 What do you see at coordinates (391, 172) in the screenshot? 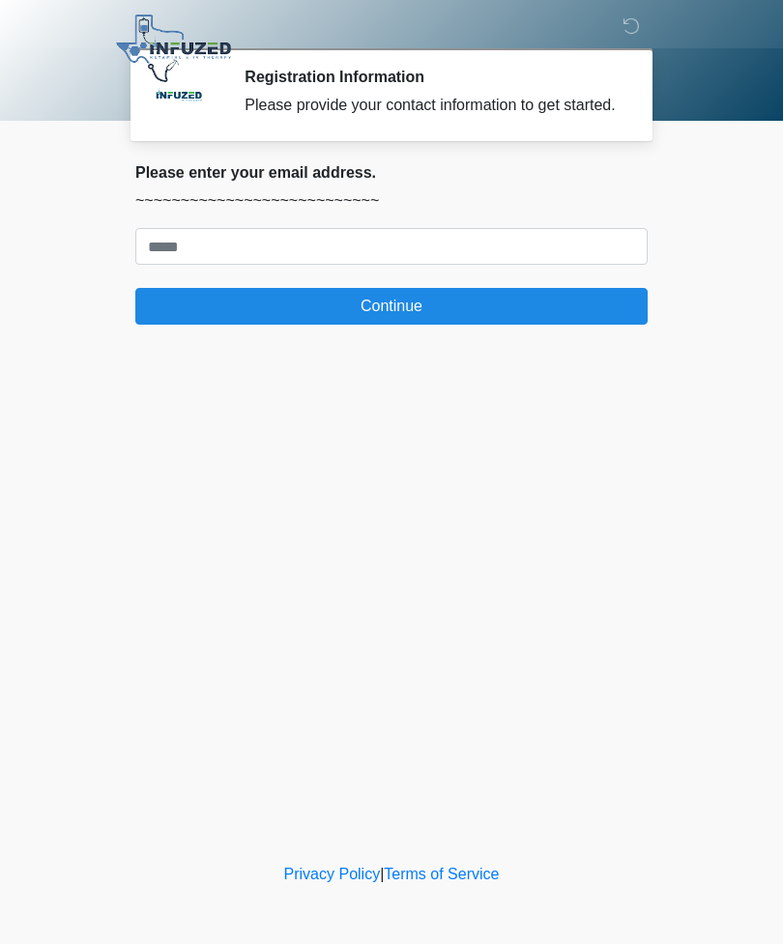
I see `h2: Please enter your email address.` at bounding box center [391, 172].